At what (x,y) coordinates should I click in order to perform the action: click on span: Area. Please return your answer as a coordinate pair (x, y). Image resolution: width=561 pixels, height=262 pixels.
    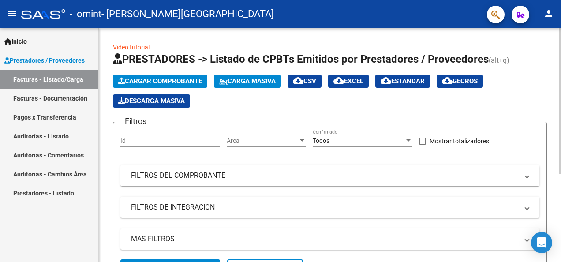
    Looking at the image, I should click on (262, 141).